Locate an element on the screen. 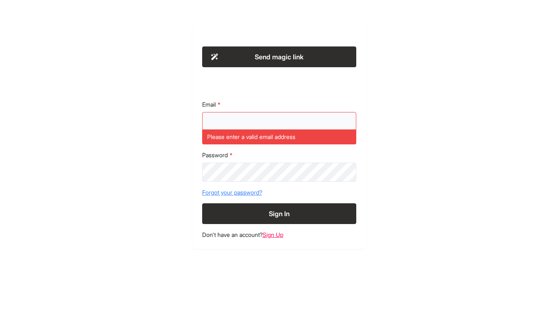 This screenshot has height=312, width=558. label: Password is located at coordinates (279, 155).